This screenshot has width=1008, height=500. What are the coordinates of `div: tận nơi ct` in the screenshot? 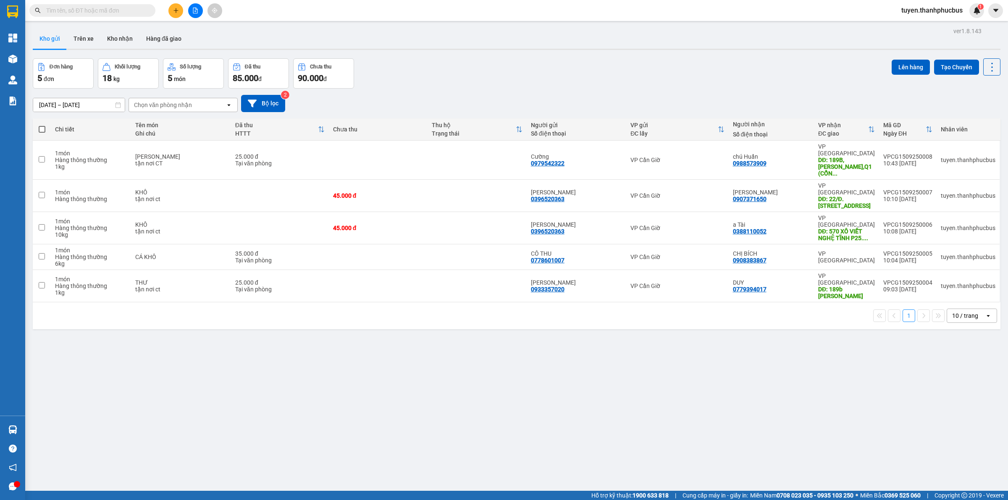 It's located at (181, 289).